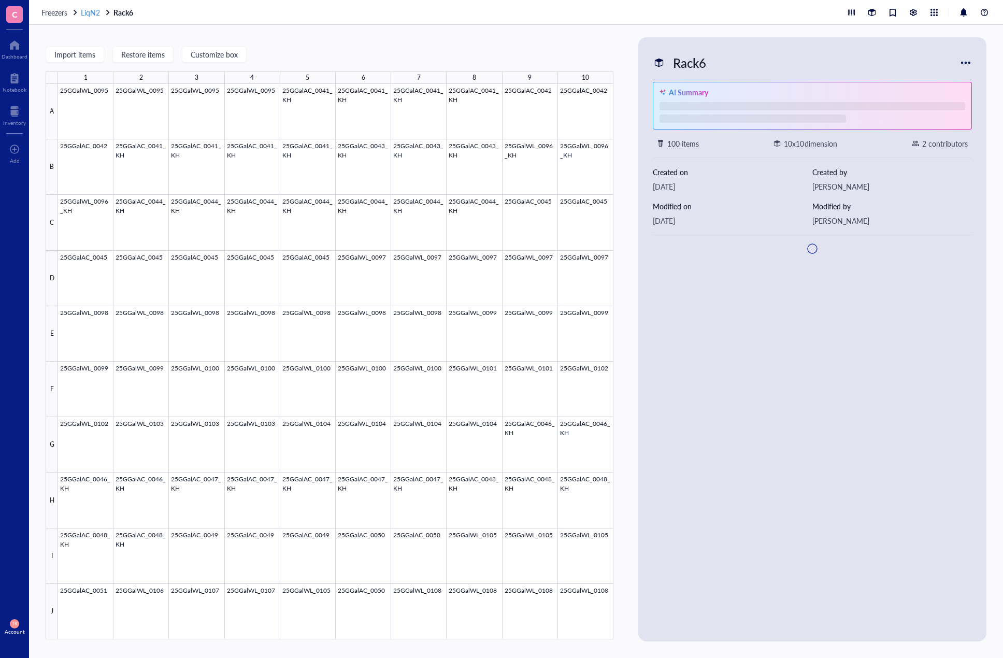 Image resolution: width=1003 pixels, height=658 pixels. What do you see at coordinates (60, 12) in the screenshot?
I see `a: Freezers` at bounding box center [60, 12].